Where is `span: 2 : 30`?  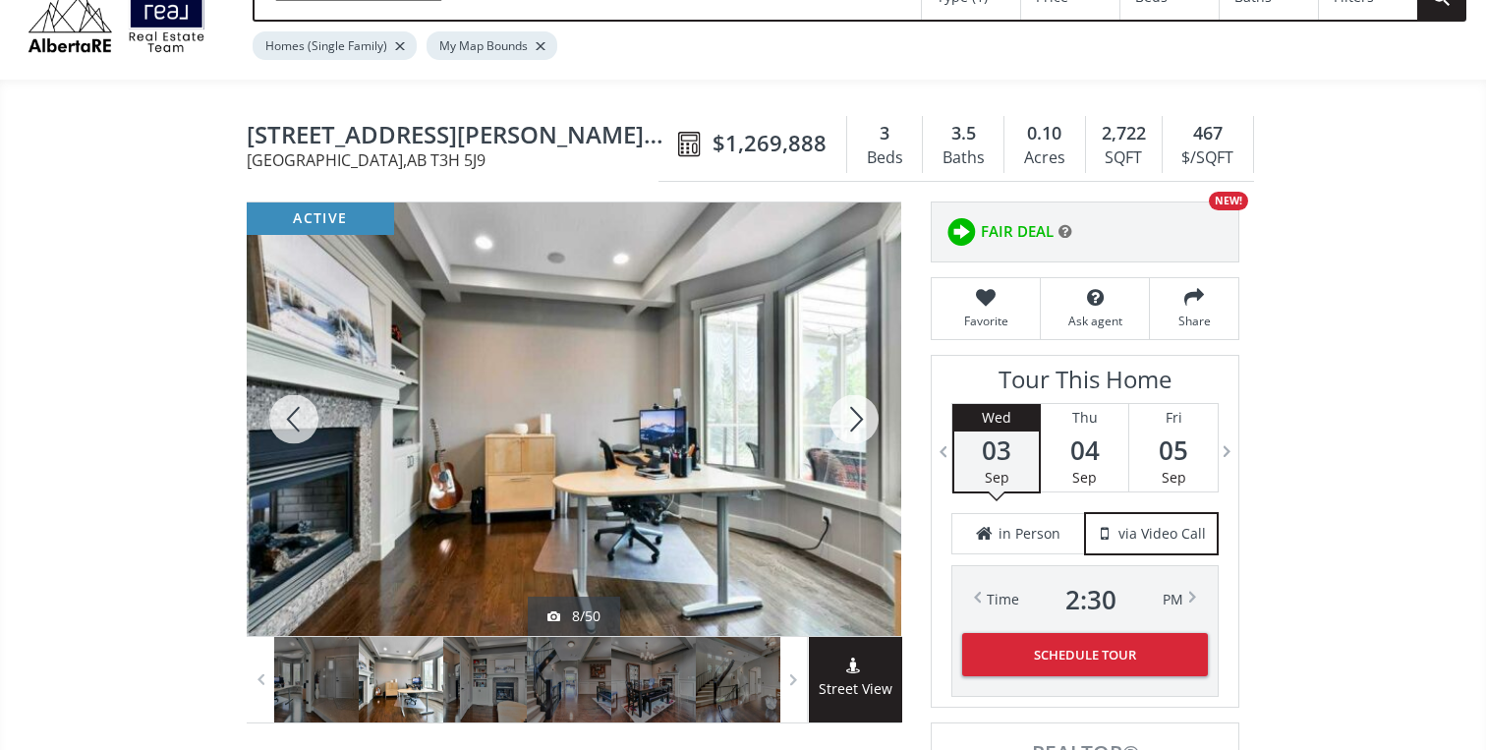 span: 2 : 30 is located at coordinates (1091, 600).